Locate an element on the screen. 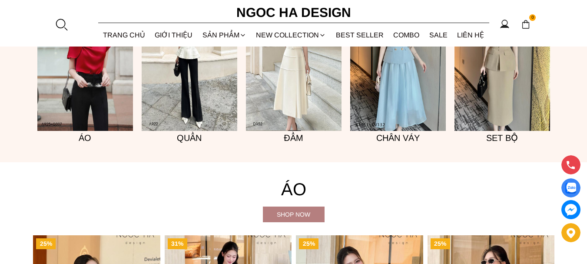 The height and width of the screenshot is (264, 587). h5: Áo is located at coordinates (85, 138).